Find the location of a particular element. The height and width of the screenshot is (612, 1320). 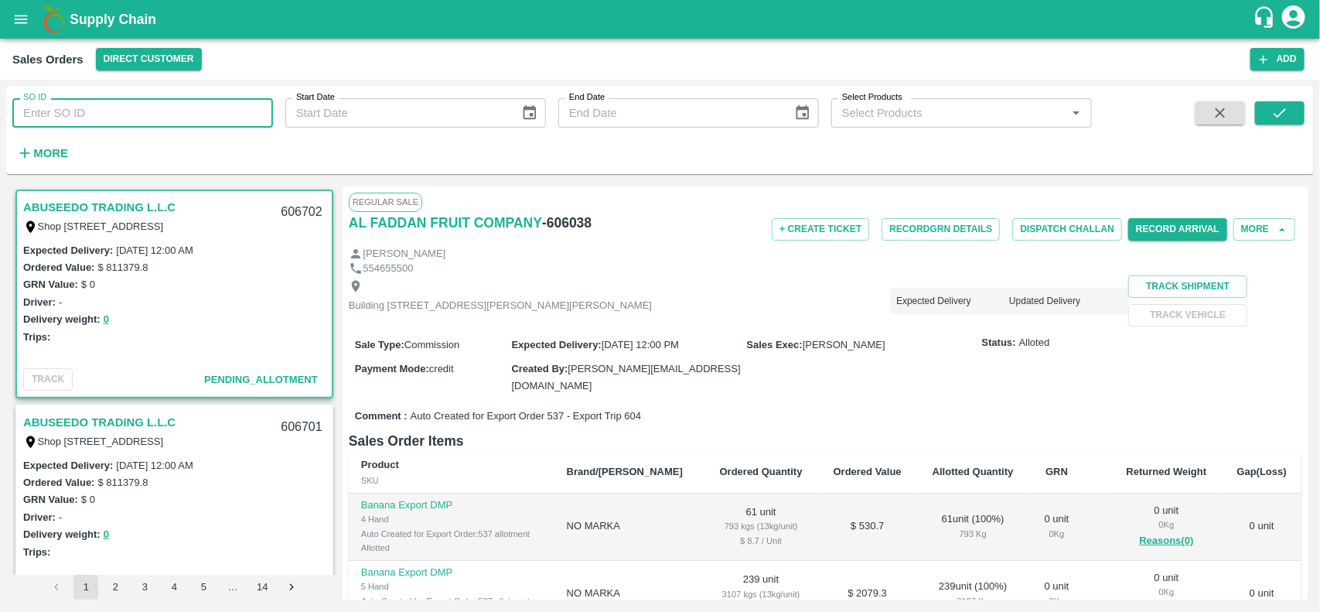

button: Dispatch Challan is located at coordinates (1067, 229).